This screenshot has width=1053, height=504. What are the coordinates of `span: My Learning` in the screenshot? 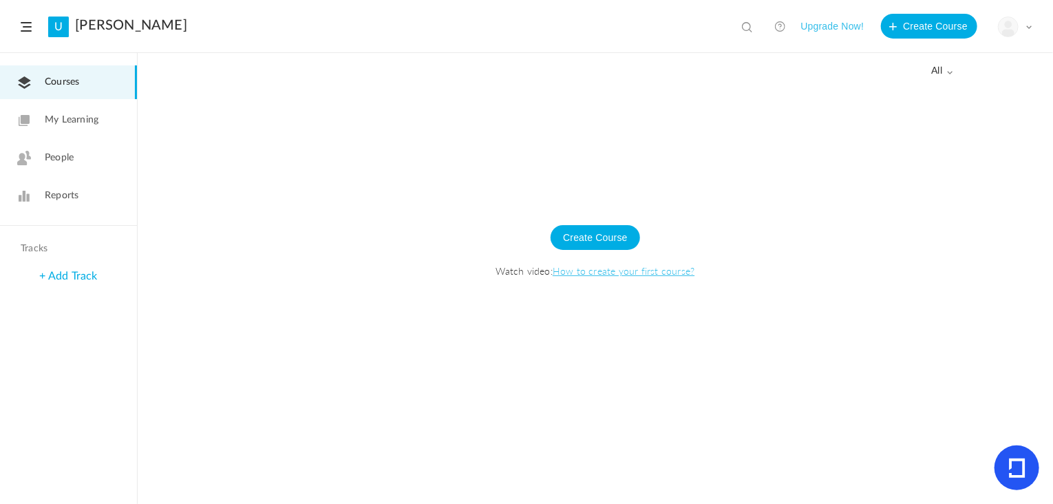 It's located at (72, 120).